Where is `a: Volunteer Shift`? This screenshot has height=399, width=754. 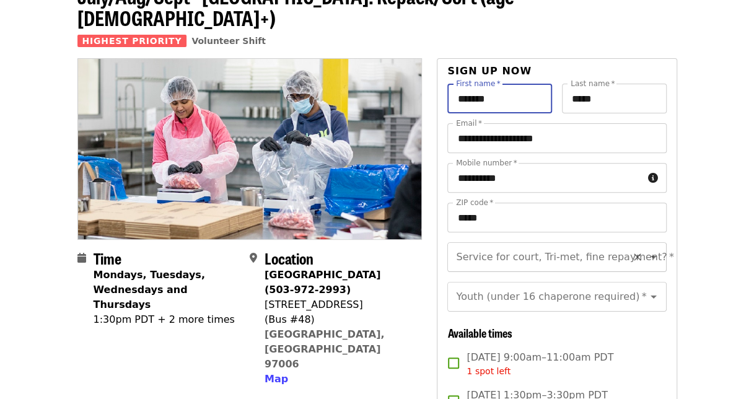
a: Volunteer Shift is located at coordinates (229, 41).